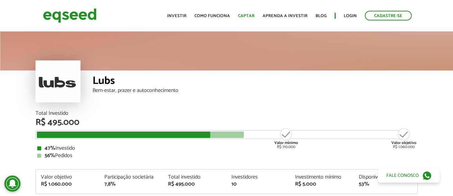 The width and height of the screenshot is (453, 196). Describe the element at coordinates (177, 16) in the screenshot. I see `a: Investir` at that location.